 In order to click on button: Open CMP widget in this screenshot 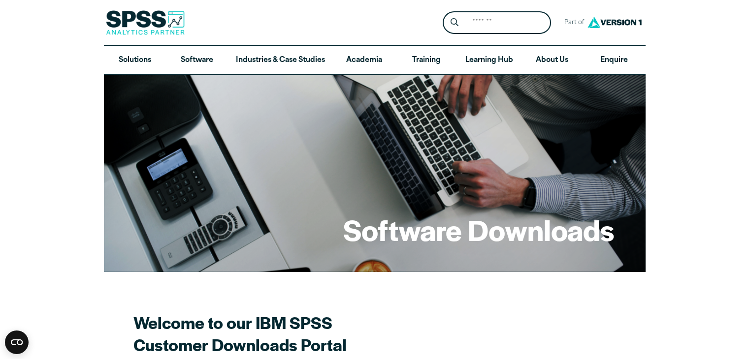, I will do `click(17, 343)`.